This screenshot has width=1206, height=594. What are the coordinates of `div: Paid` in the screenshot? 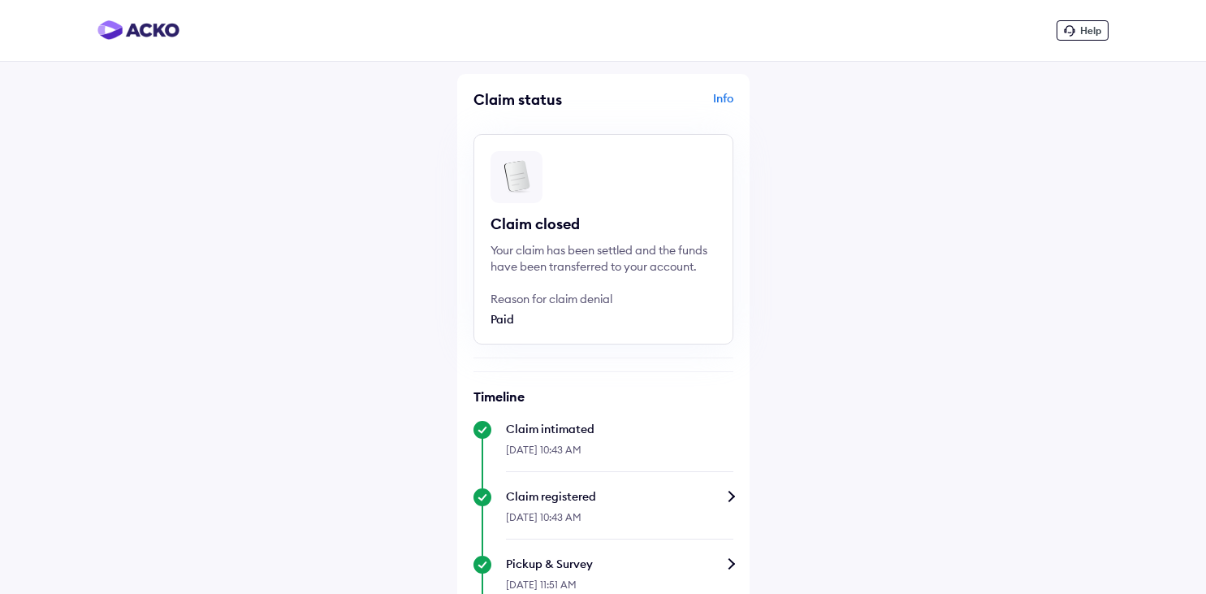 It's located at (580, 319).